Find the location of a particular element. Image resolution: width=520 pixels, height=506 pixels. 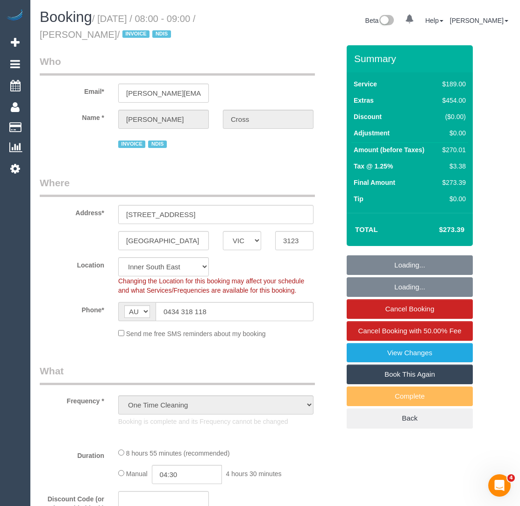

span: Changing the Location for this booking may affect your schedule and what Services/Frequencies are... is located at coordinates (211, 286).